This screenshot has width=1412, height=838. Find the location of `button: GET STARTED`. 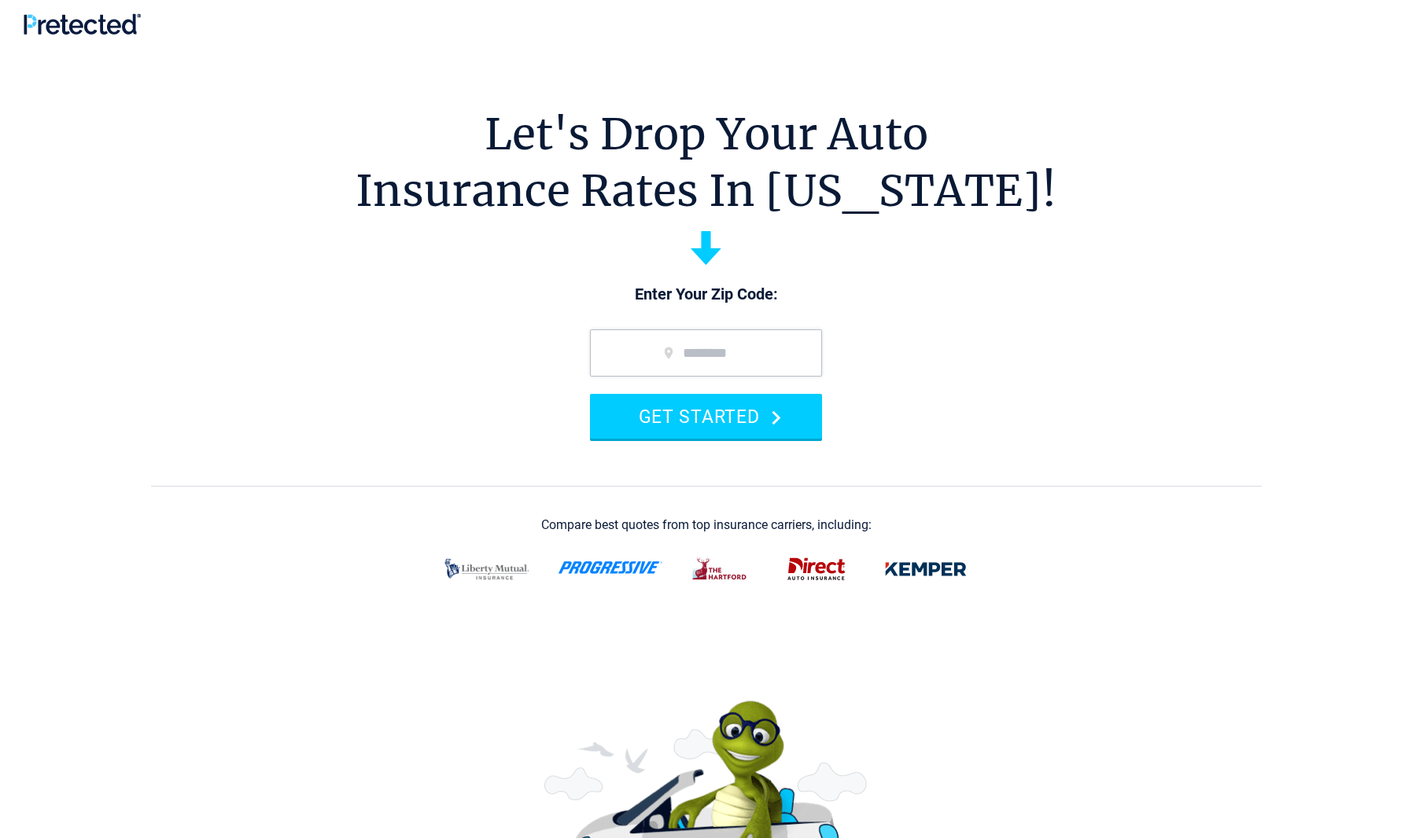

button: GET STARTED is located at coordinates (706, 416).